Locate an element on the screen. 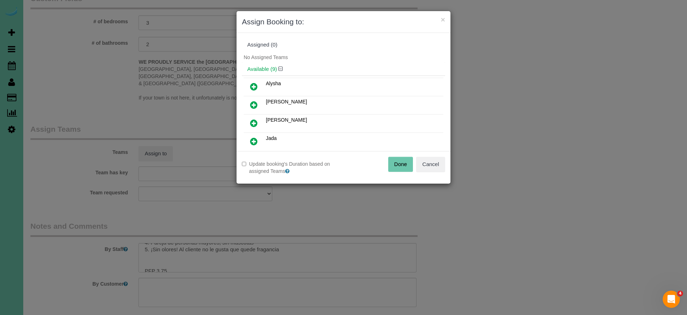 The width and height of the screenshot is (687, 315). h3: Assign Booking to: is located at coordinates (344, 22).